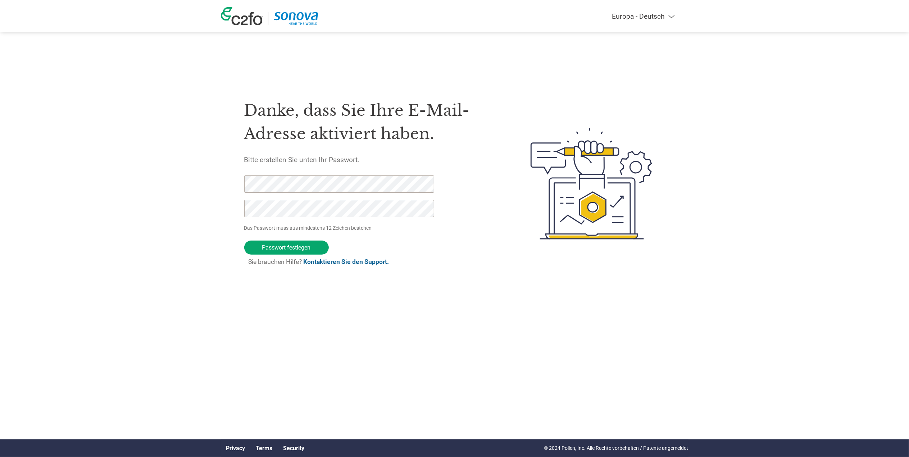  What do you see at coordinates (340, 228) in the screenshot?
I see `p: Das Passwort muss aus mindestens 12 Zeichen bestehen` at bounding box center [340, 228].